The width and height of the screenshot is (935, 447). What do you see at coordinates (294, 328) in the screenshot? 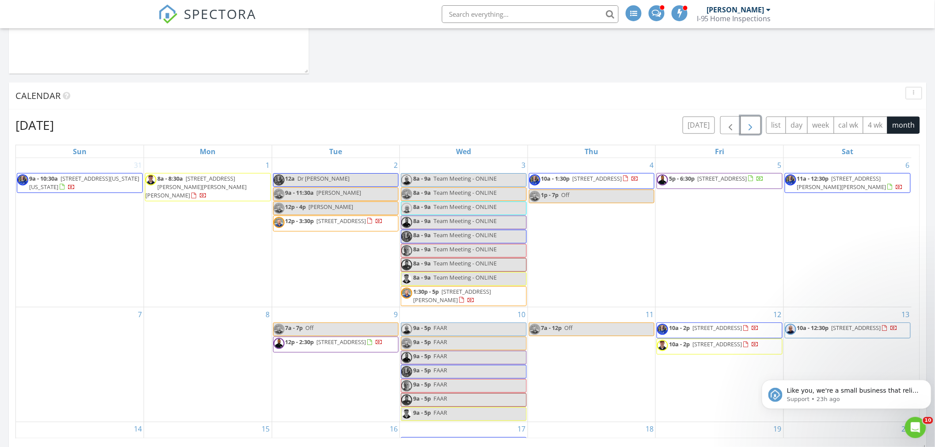
I see `span: 7a - 7p` at bounding box center [294, 328].